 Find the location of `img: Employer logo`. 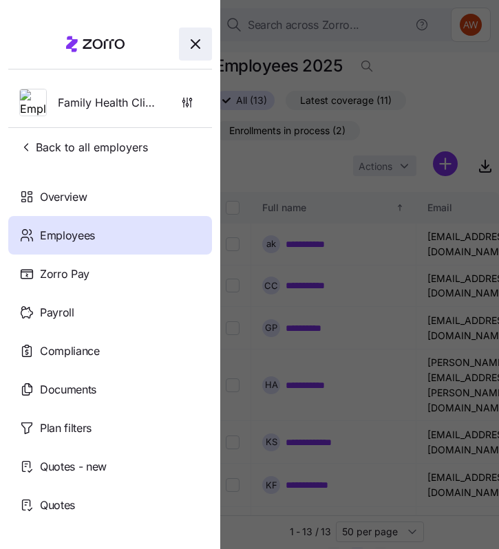

img: Employer logo is located at coordinates (33, 103).